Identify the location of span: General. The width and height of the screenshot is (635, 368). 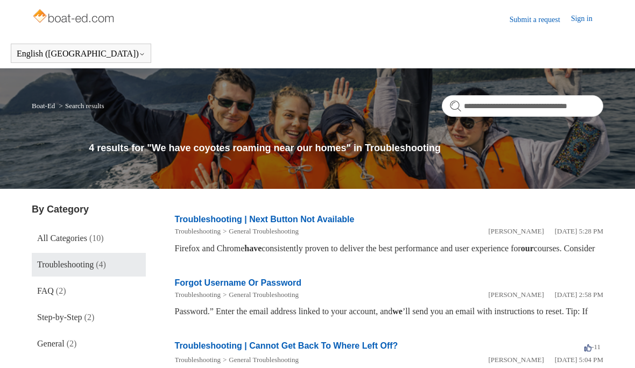
(51, 343).